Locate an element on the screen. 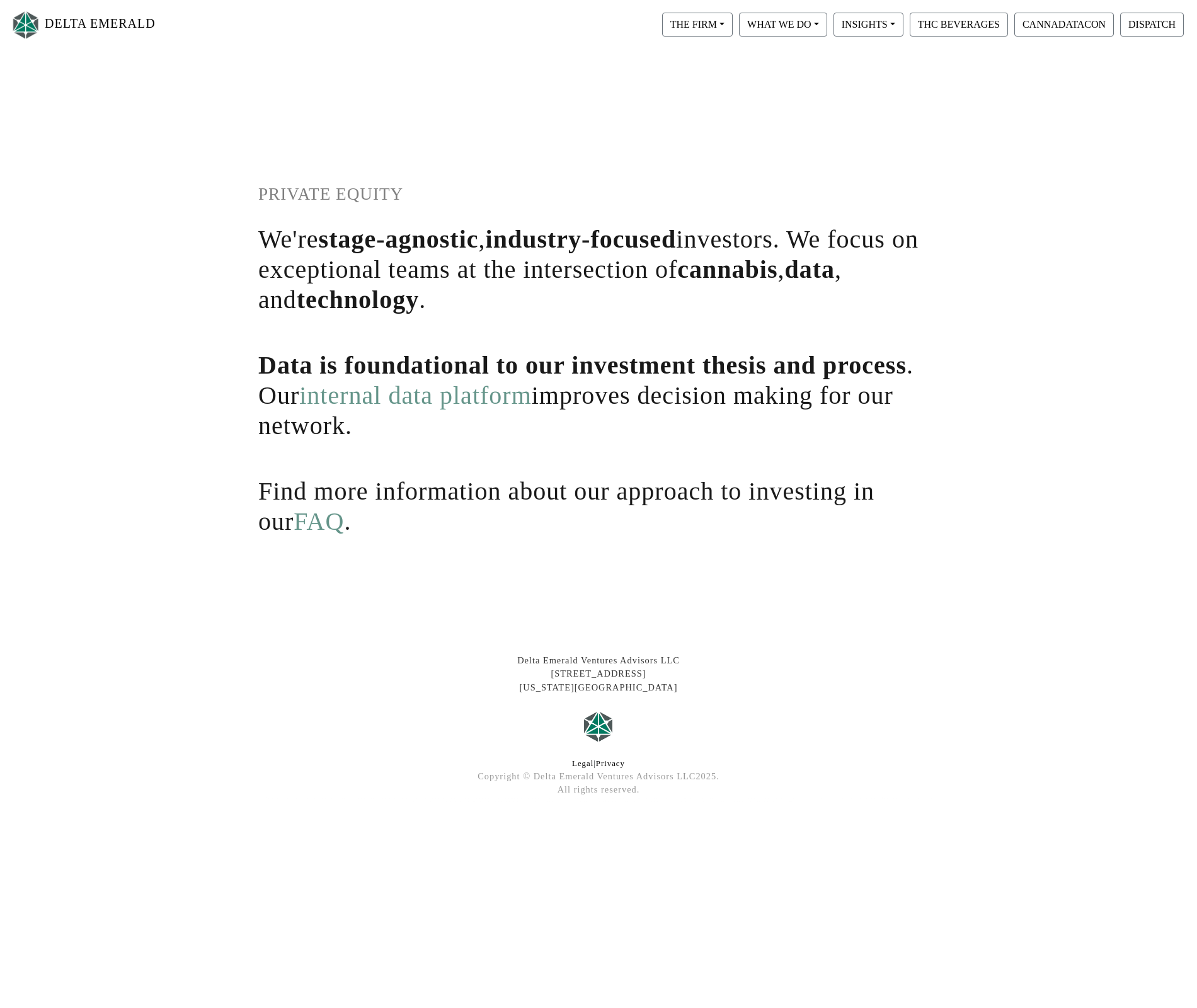  div: All rights reserved. is located at coordinates (598, 790).